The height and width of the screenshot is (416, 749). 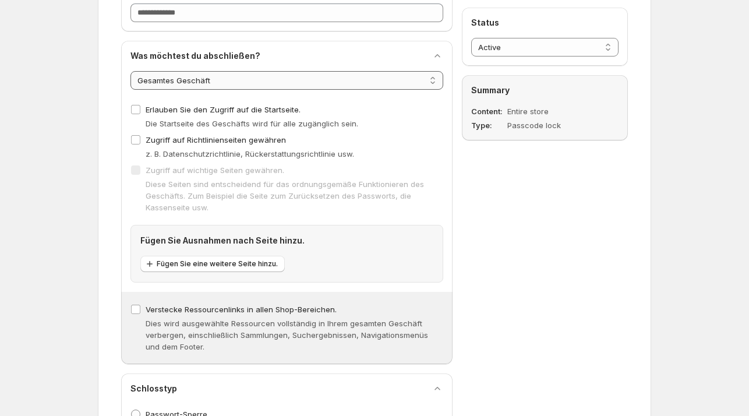 I want to click on button: Fügen Sie eine weitere Seite hinzu., so click(x=213, y=264).